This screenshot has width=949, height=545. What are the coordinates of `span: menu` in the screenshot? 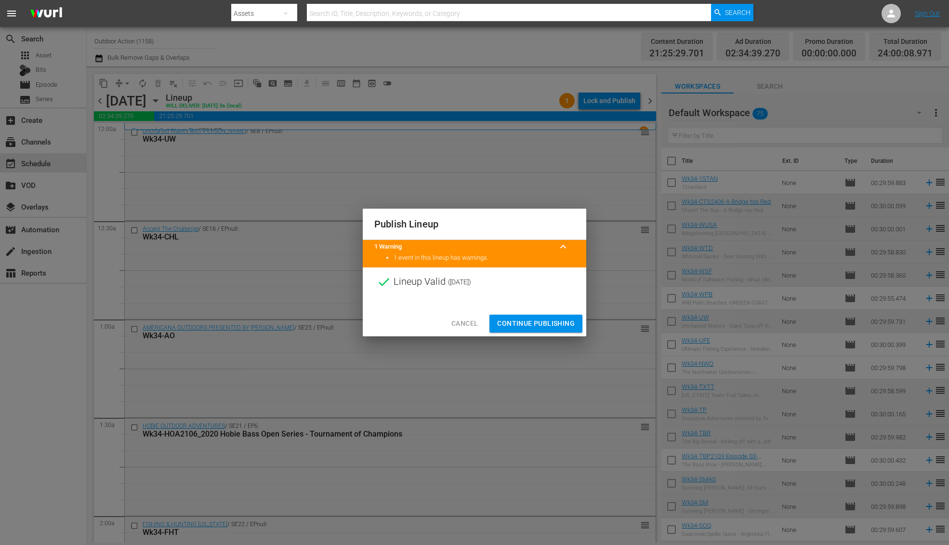 It's located at (12, 13).